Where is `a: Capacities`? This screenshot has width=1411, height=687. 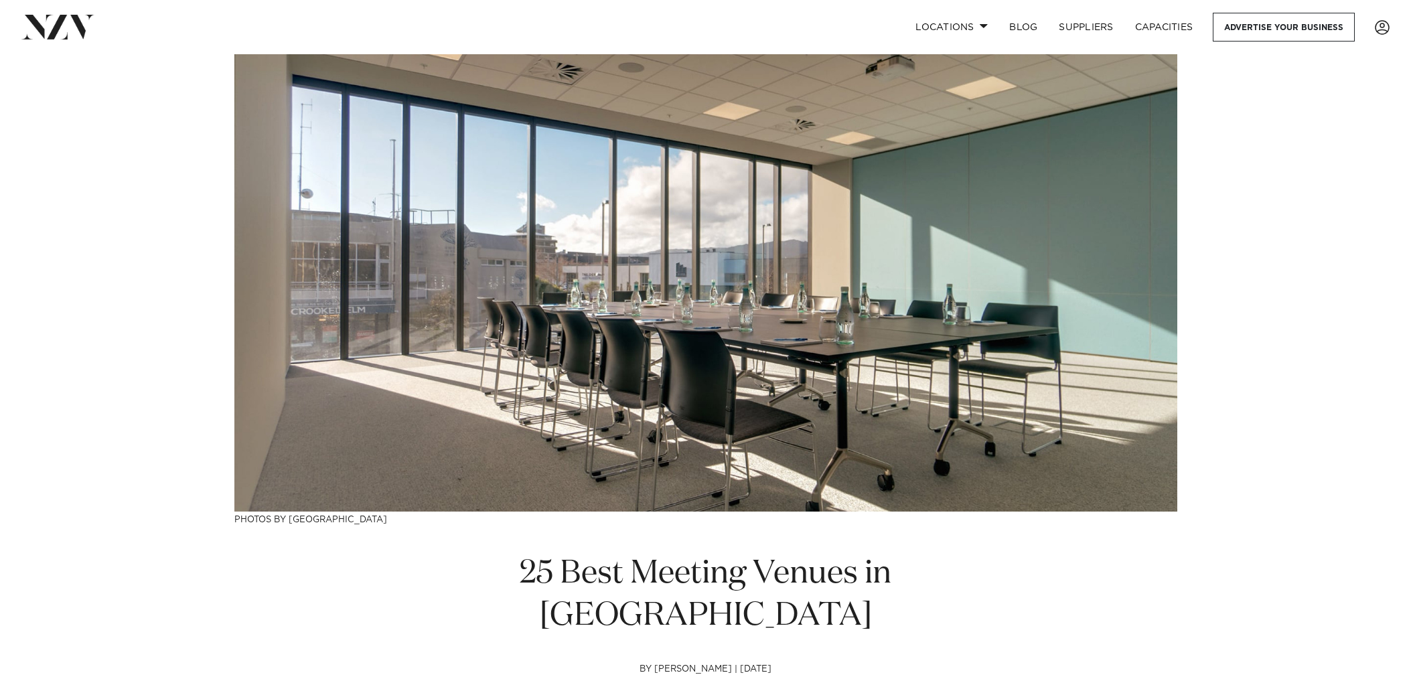 a: Capacities is located at coordinates (1164, 27).